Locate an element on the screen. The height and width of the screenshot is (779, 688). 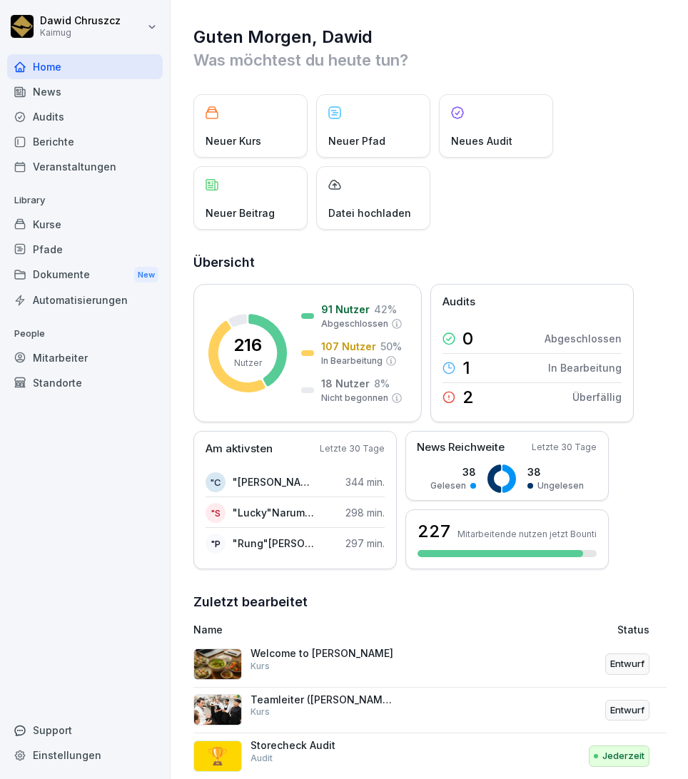
p: 0 is located at coordinates (467, 339).